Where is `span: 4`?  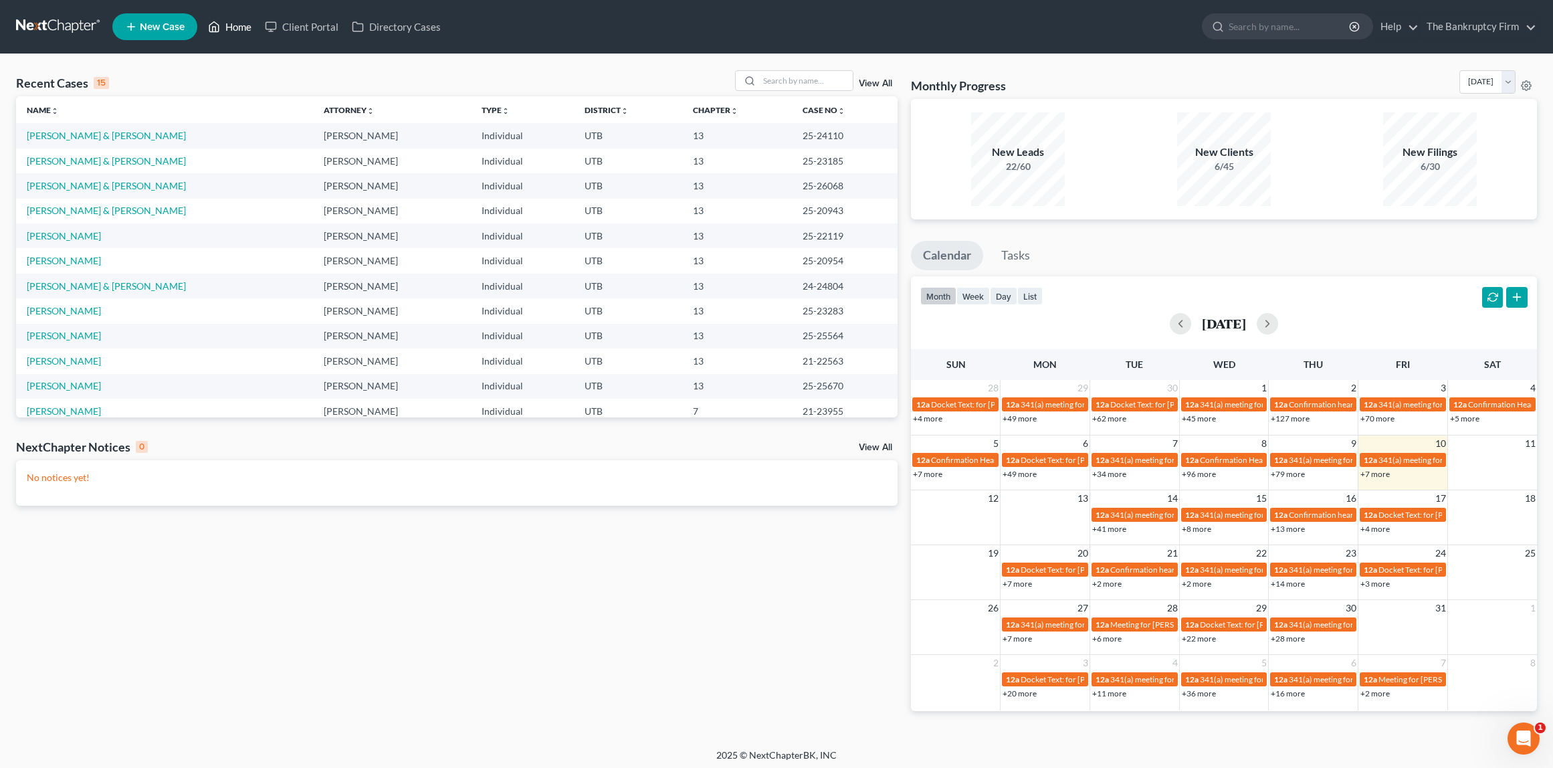
span: 4 is located at coordinates (1533, 388).